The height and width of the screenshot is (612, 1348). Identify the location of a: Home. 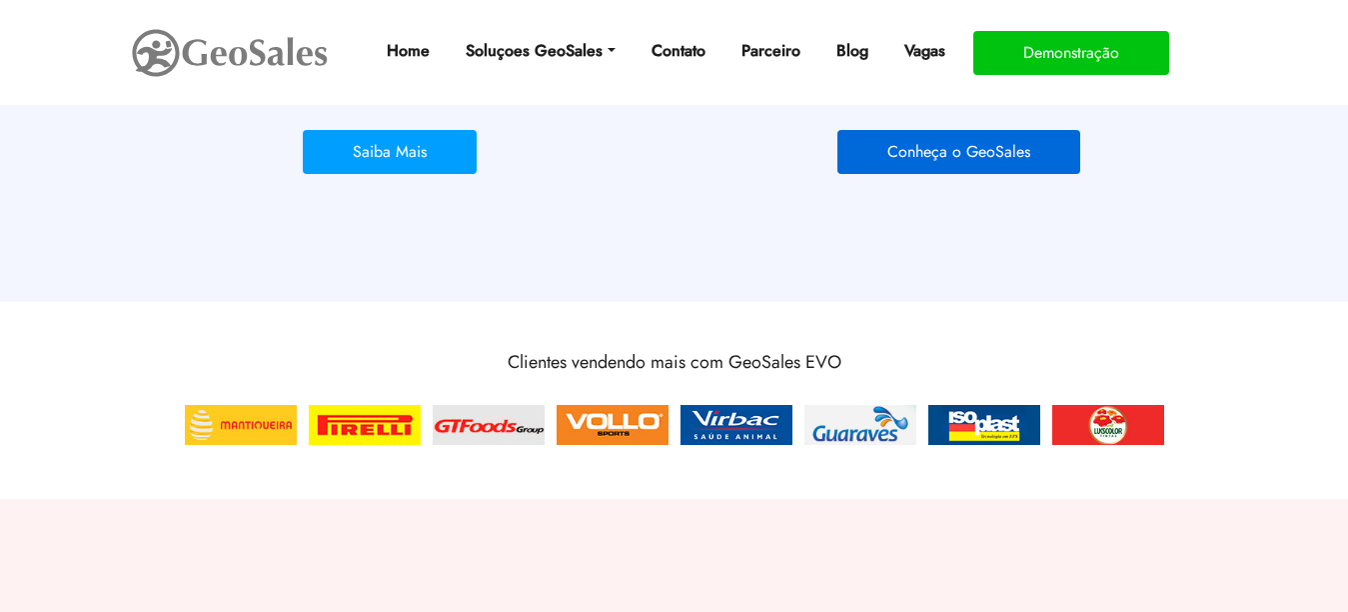
(408, 51).